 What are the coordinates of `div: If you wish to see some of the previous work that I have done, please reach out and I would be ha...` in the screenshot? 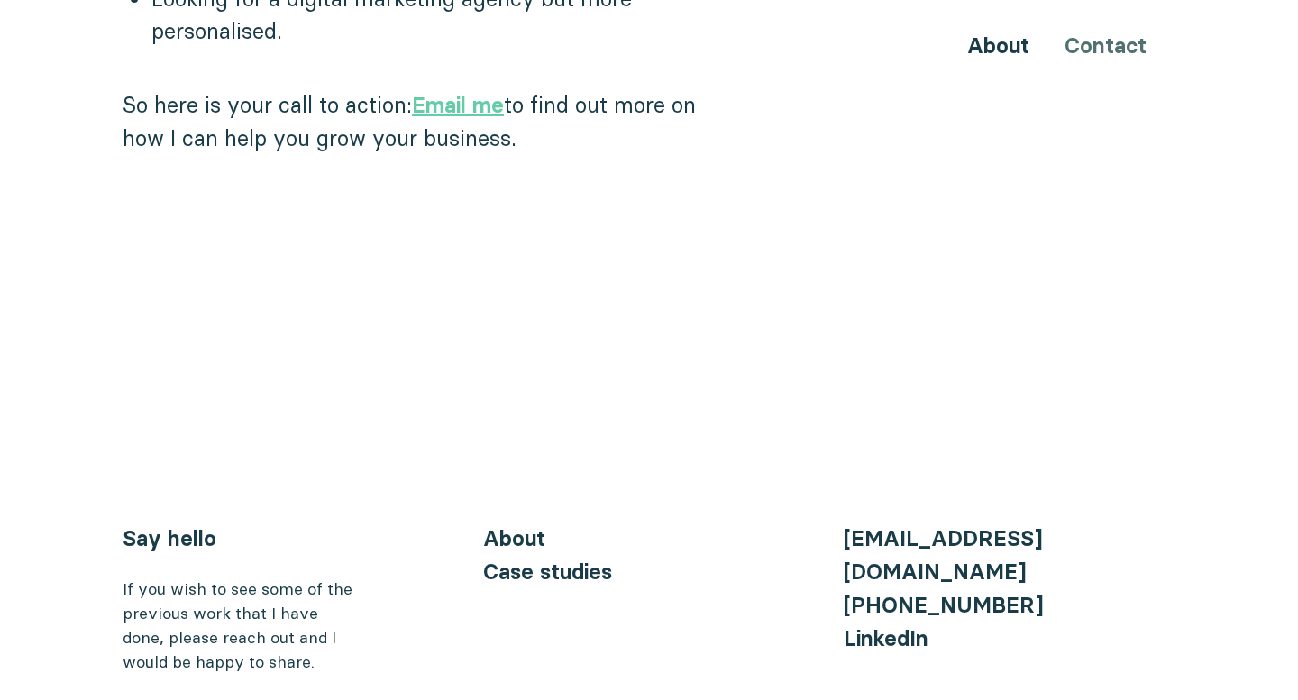 It's located at (240, 626).